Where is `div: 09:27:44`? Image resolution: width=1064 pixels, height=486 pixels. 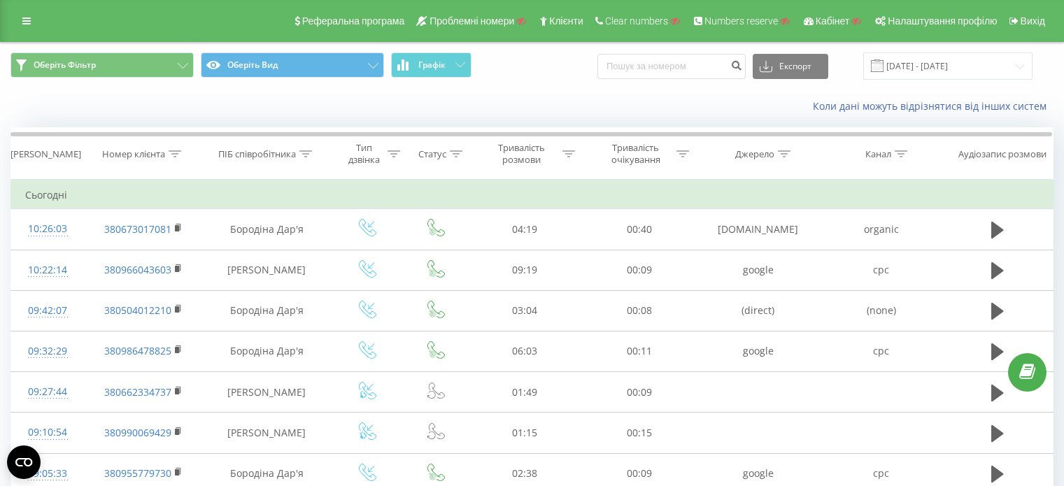 div: 09:27:44 is located at coordinates (48, 392).